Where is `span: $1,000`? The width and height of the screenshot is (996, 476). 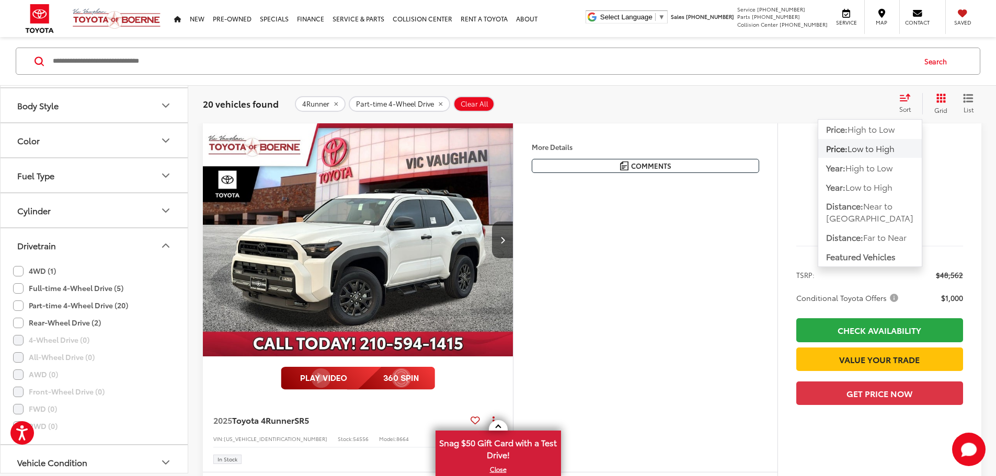 span: $1,000 is located at coordinates (952, 298).